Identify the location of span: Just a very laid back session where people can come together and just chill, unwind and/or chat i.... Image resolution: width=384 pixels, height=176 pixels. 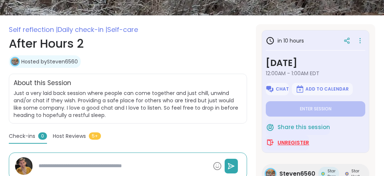
(128, 104).